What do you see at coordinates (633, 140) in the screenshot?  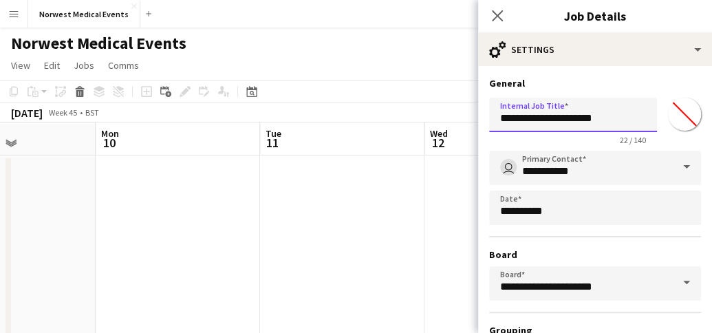 I see `span: 22 / 140` at bounding box center [633, 140].